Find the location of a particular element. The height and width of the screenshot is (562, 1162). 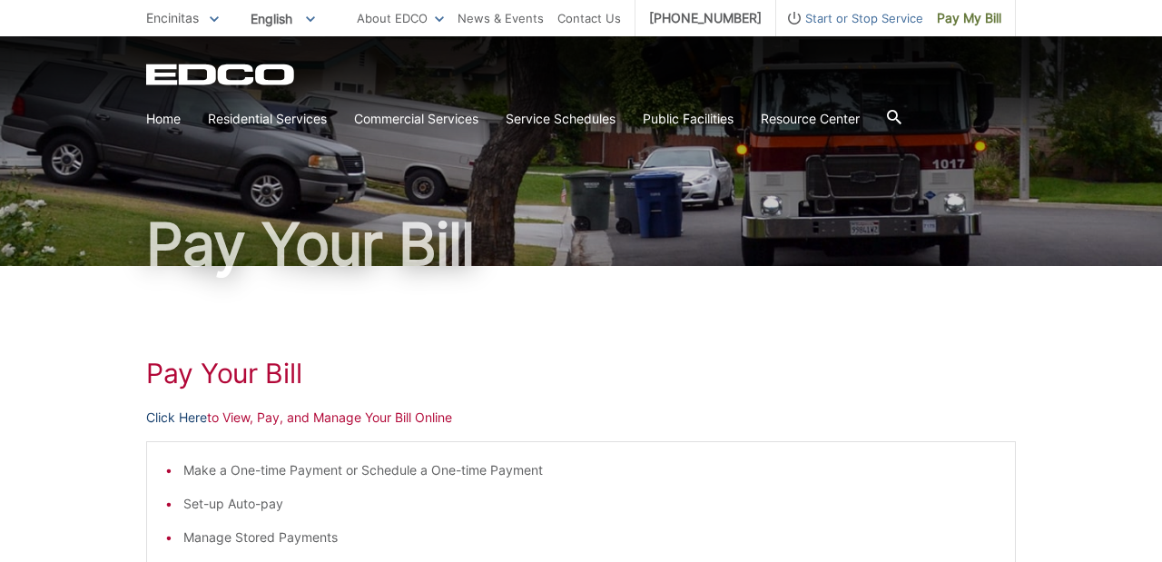

li: Set-up Auto-pay is located at coordinates (590, 504).